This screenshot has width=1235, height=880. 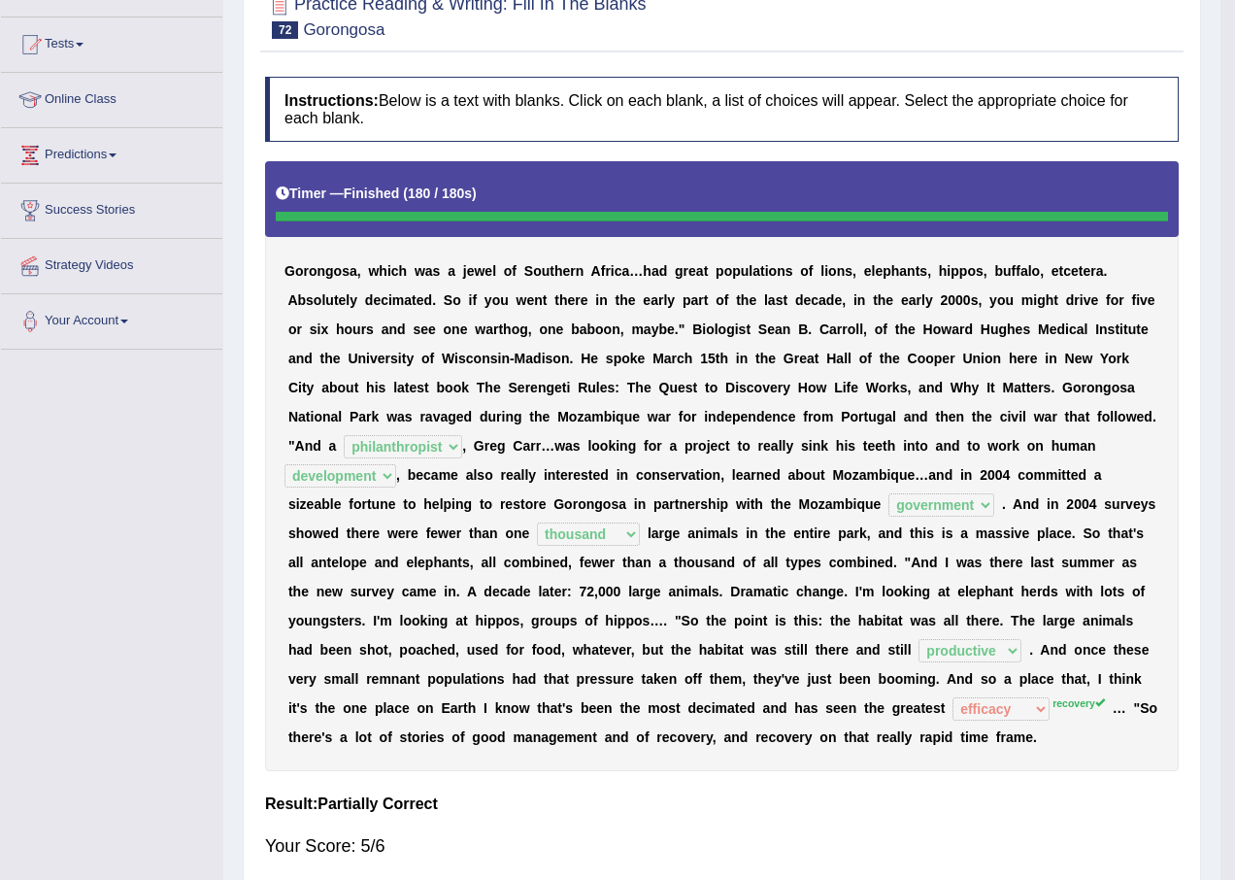 What do you see at coordinates (523, 329) in the screenshot?
I see `b: g` at bounding box center [523, 329].